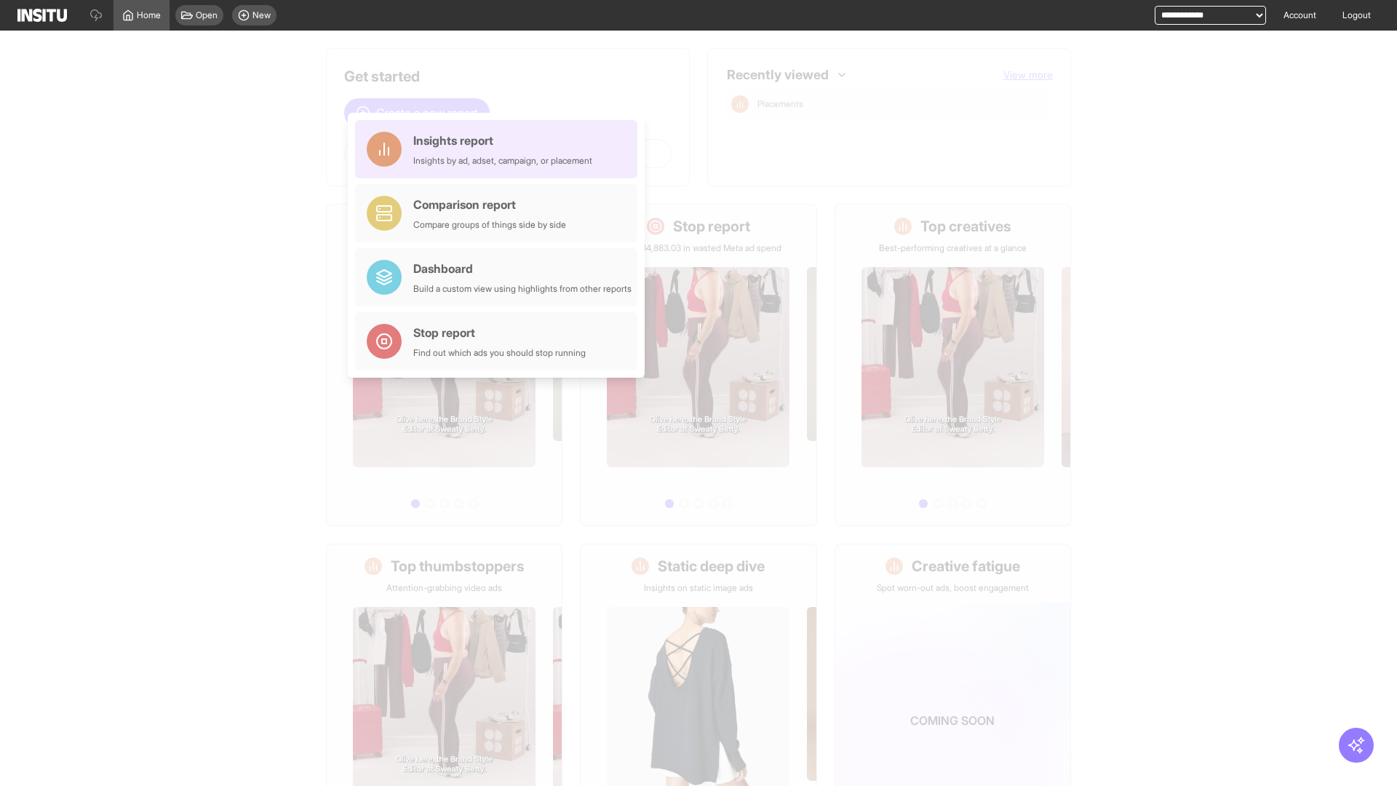 The width and height of the screenshot is (1397, 786). What do you see at coordinates (499, 353) in the screenshot?
I see `div: Find out which ads you should stop running` at bounding box center [499, 353].